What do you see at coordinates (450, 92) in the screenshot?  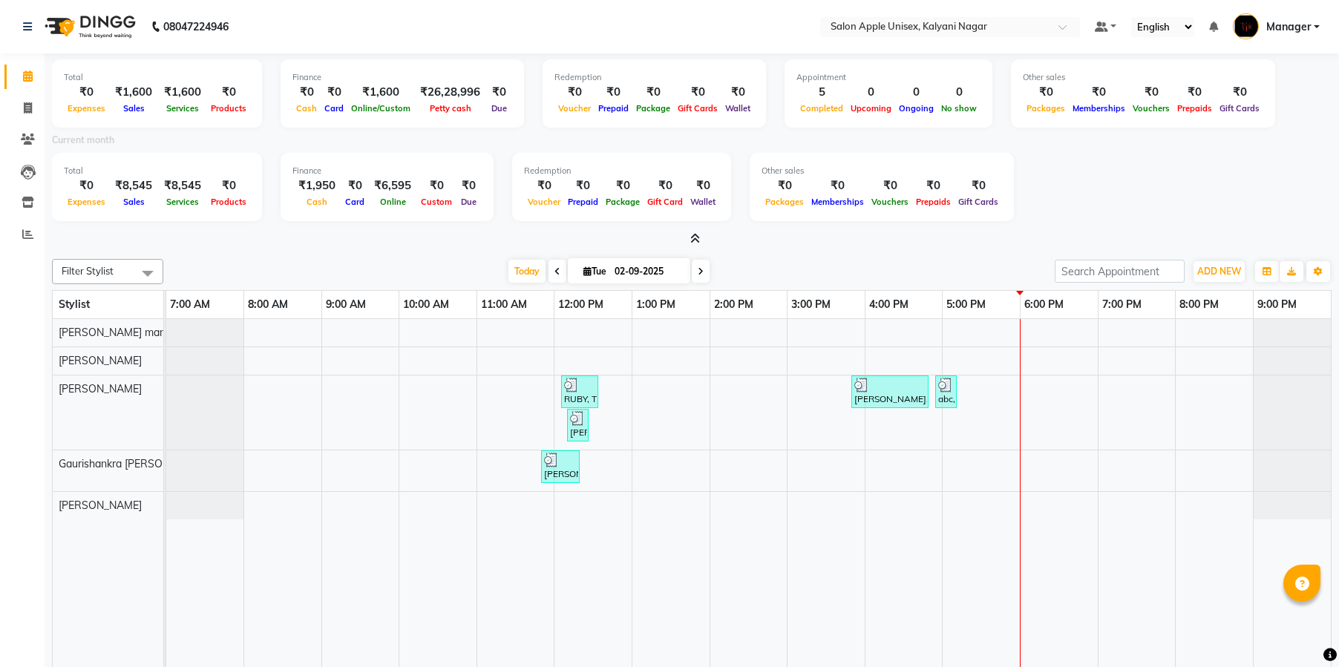 I see `div: ₹26,28,996` at bounding box center [450, 92].